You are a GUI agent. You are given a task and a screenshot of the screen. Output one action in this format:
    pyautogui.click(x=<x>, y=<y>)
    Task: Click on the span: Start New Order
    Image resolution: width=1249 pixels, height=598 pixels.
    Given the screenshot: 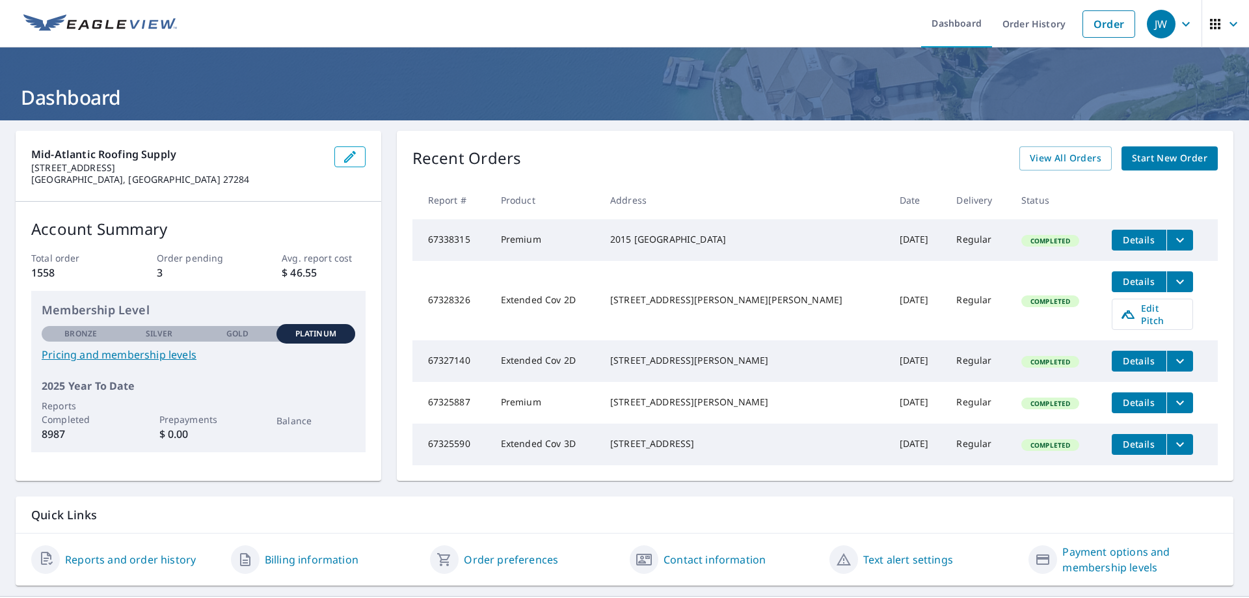 What is the action you would take?
    pyautogui.click(x=1170, y=158)
    